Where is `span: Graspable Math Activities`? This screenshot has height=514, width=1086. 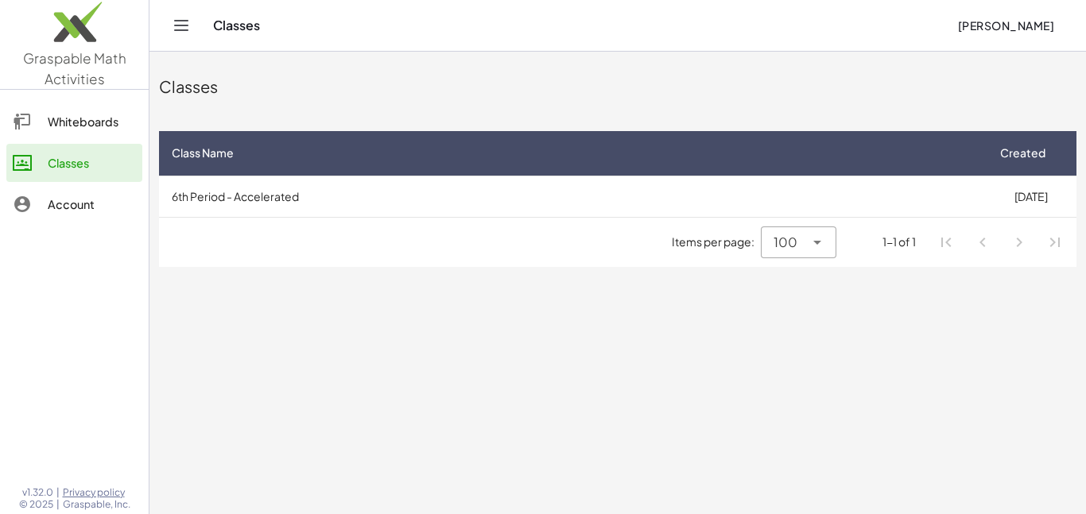
span: Graspable Math Activities is located at coordinates (75, 68).